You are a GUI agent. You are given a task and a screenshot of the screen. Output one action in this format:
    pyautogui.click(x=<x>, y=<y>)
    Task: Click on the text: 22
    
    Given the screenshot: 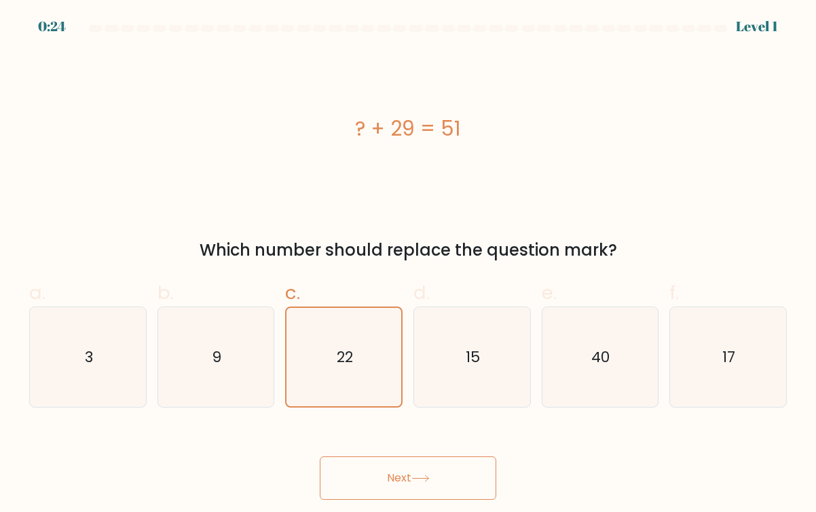 What is the action you would take?
    pyautogui.click(x=345, y=357)
    